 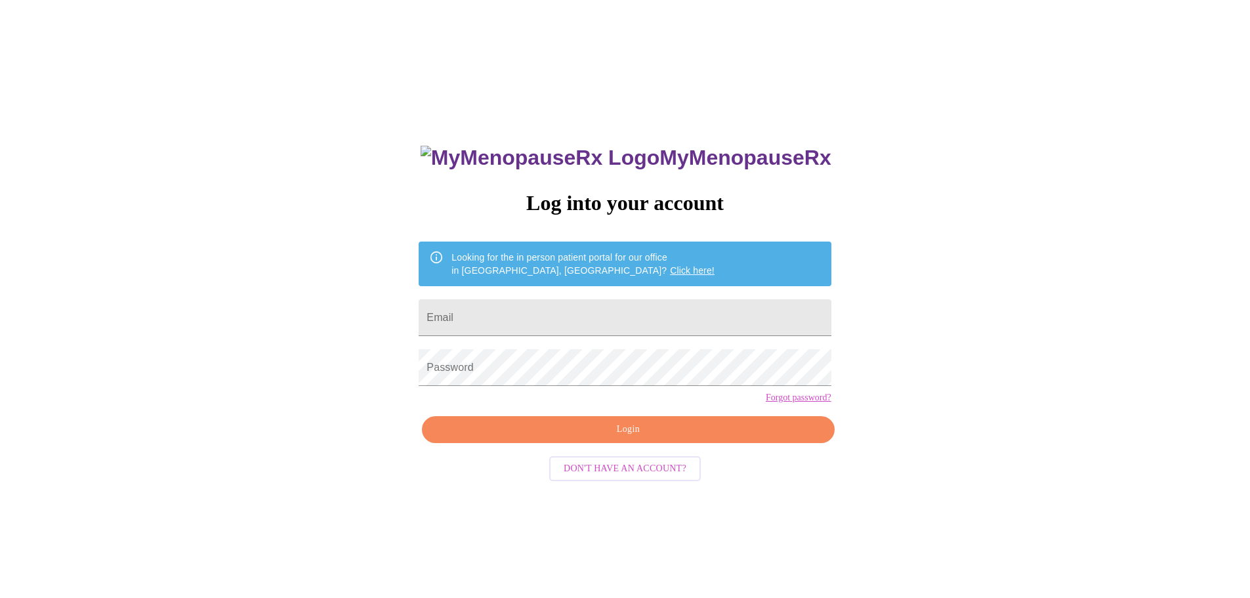 I want to click on a: Don't have an account?, so click(x=625, y=467).